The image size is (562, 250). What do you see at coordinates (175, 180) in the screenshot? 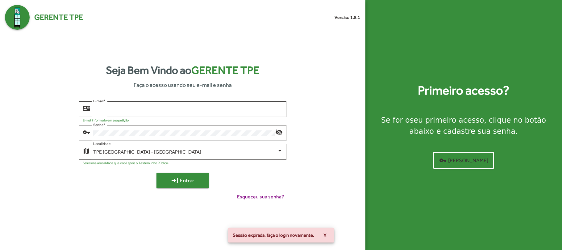
I see `mat-icon: login` at bounding box center [175, 180].